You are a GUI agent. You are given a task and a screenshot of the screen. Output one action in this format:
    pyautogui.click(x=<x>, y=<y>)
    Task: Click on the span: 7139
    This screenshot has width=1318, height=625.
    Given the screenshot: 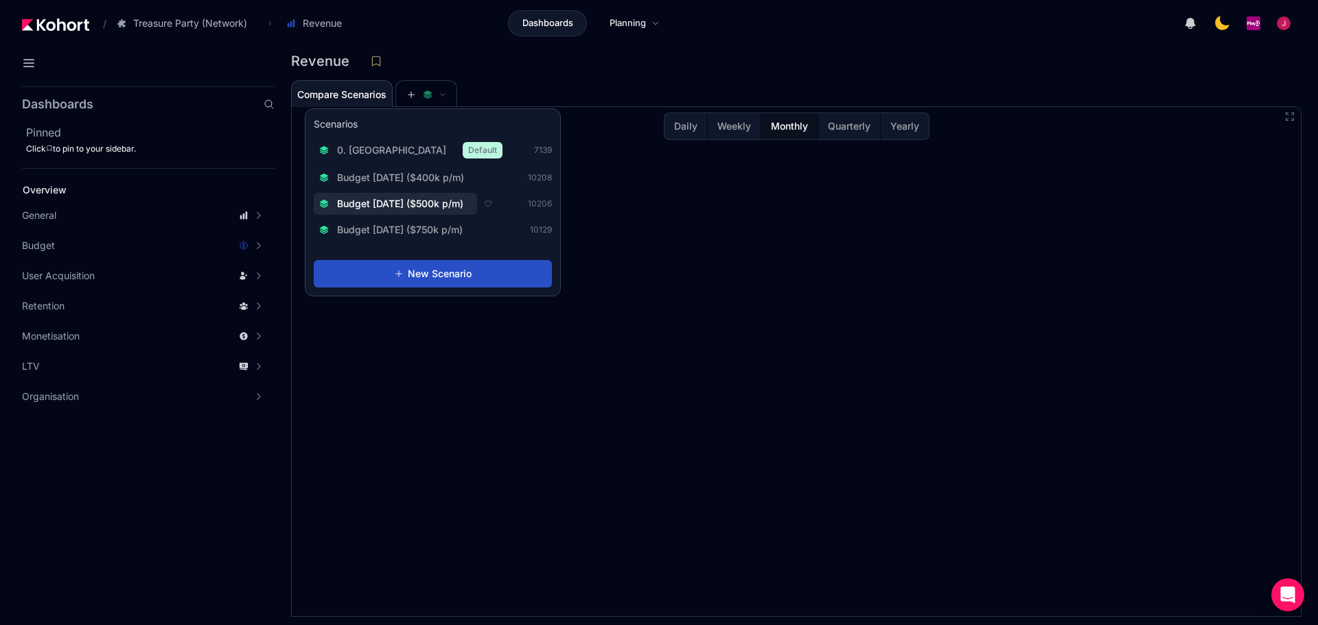 What is the action you would take?
    pyautogui.click(x=543, y=150)
    